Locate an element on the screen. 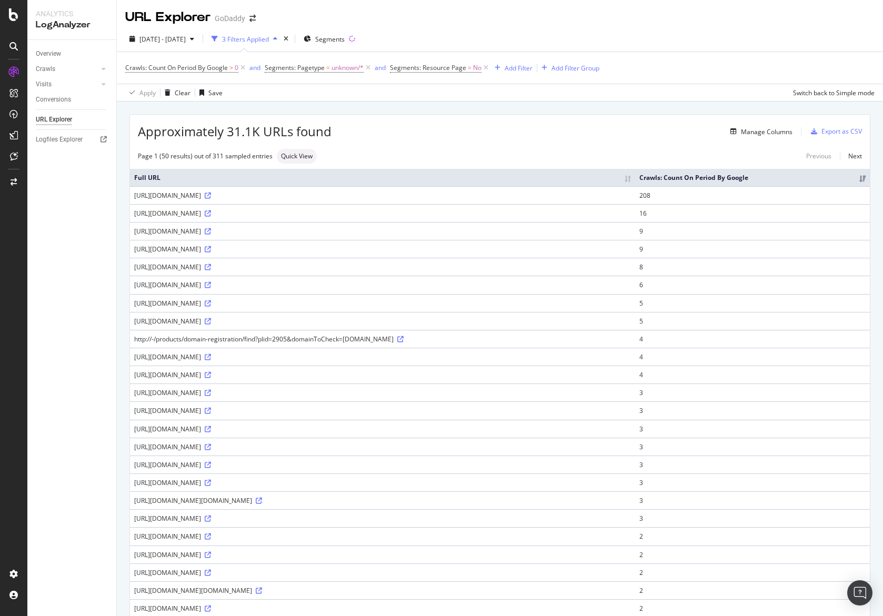  button: 3 Filters Applied is located at coordinates (244, 39).